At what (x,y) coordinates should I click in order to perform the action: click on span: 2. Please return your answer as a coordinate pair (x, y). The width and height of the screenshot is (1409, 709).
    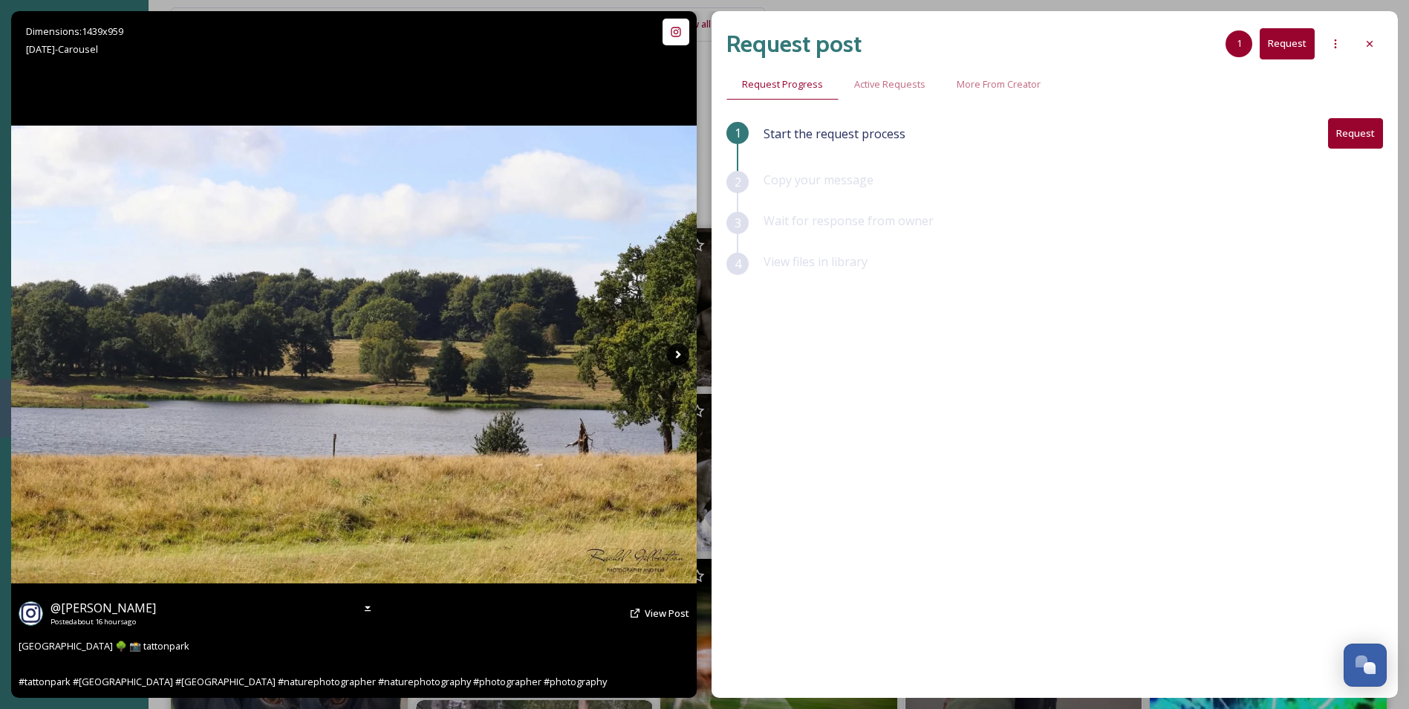
    Looking at the image, I should click on (738, 182).